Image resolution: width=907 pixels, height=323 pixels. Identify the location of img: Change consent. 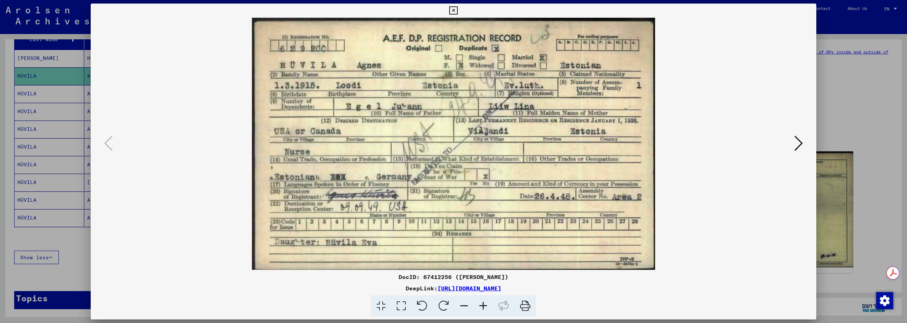
(885, 300).